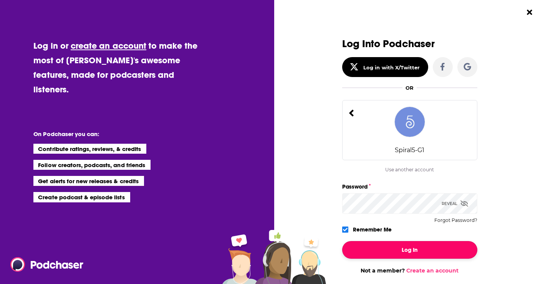  Describe the element at coordinates (44, 265) in the screenshot. I see `a: Podchaser - Follow, Share and Rate Podcasts` at that location.